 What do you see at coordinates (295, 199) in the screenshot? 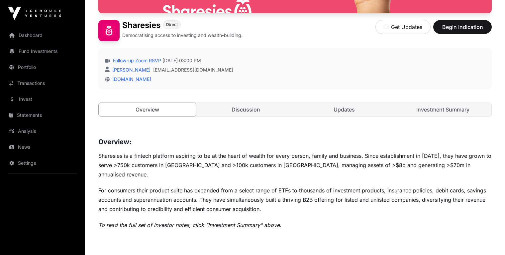
I see `p: For consumers their product suite has expanded from a select range of ETFs to thousands of invest...` at bounding box center [295, 199].